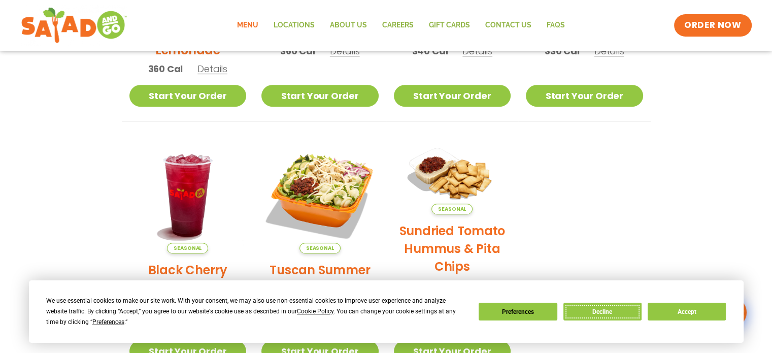 This screenshot has width=772, height=353. What do you see at coordinates (449, 25) in the screenshot?
I see `a: GIFT CARDS` at bounding box center [449, 25].